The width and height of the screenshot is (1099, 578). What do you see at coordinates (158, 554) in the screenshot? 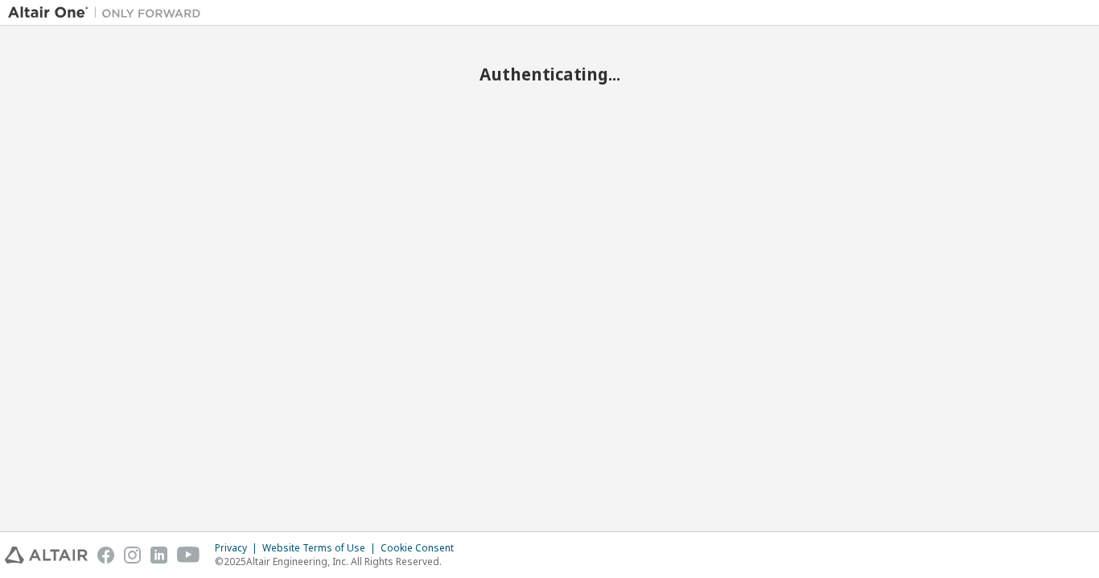
I see `img: linkedin.svg` at bounding box center [158, 554].